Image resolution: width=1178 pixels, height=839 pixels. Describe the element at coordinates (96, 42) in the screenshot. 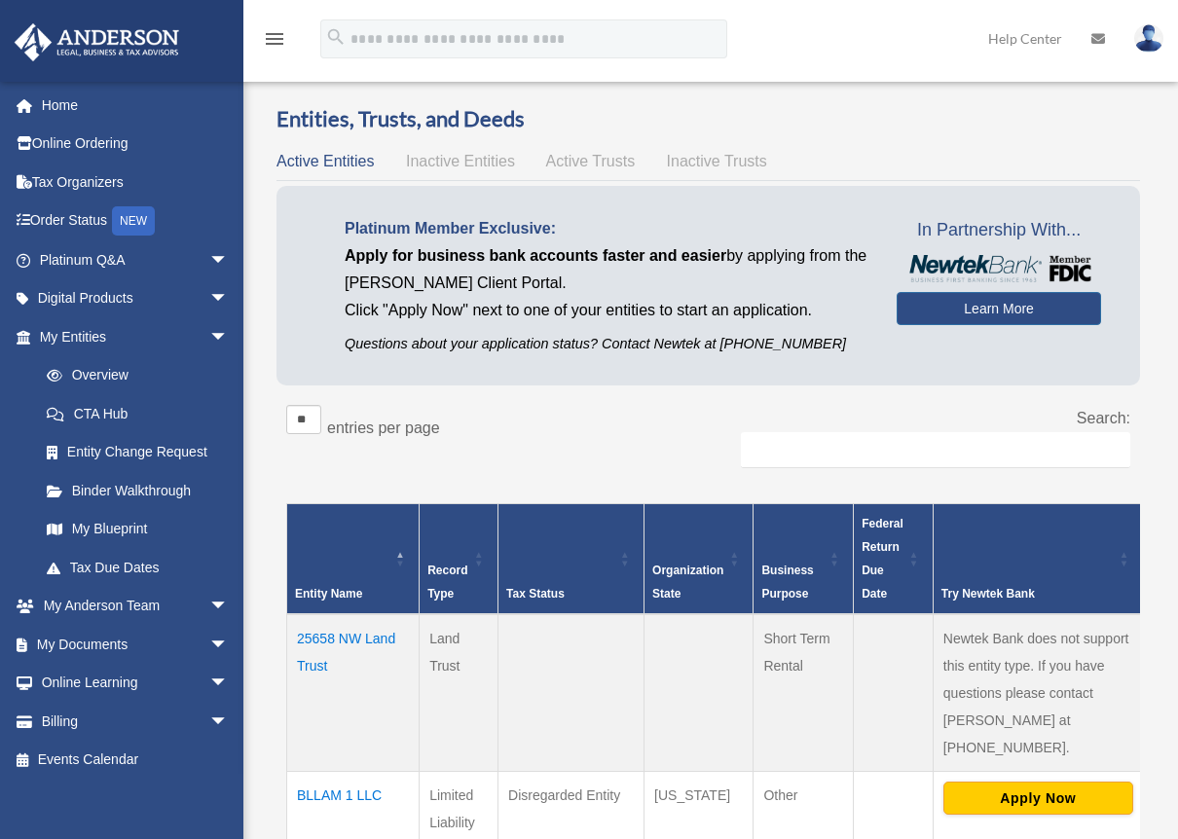

I see `img: Anderson Advisors Platinum Portal` at that location.